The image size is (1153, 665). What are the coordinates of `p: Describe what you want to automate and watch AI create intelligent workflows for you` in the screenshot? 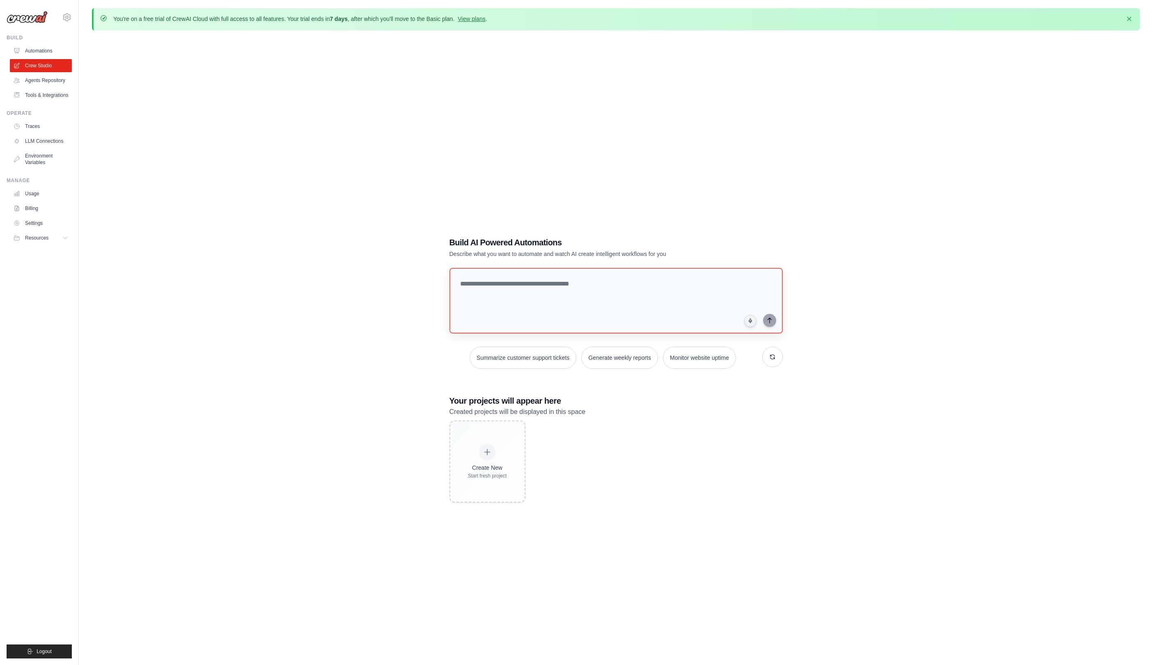 It's located at (587, 254).